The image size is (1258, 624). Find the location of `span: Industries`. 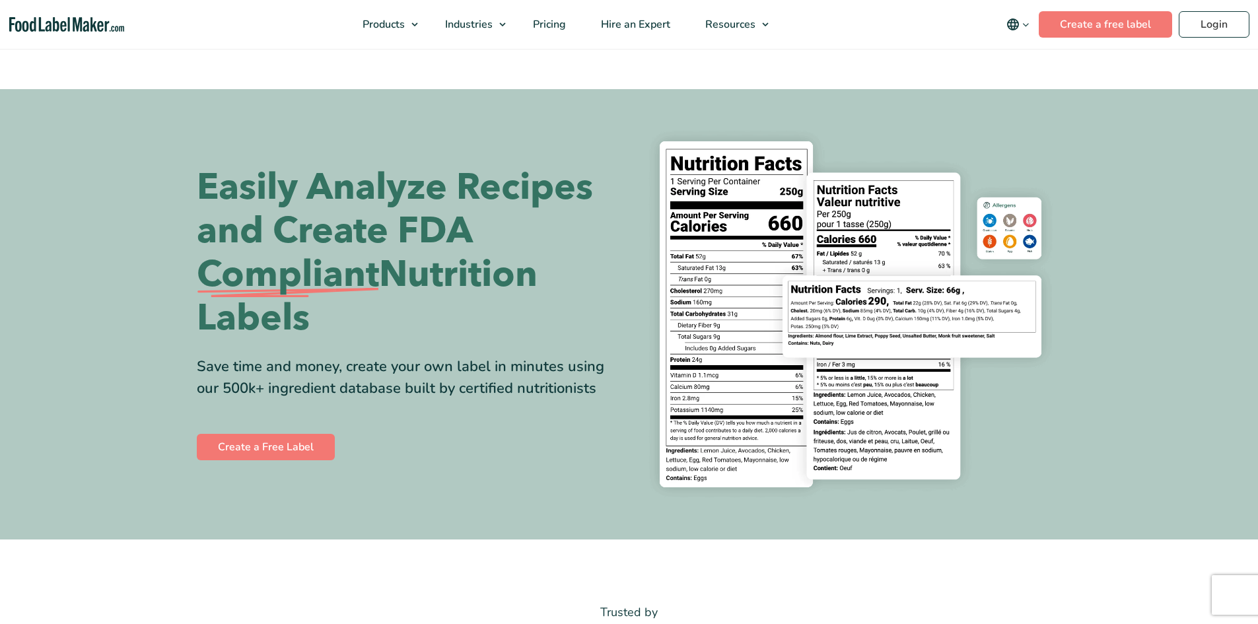

span: Industries is located at coordinates (468, 24).